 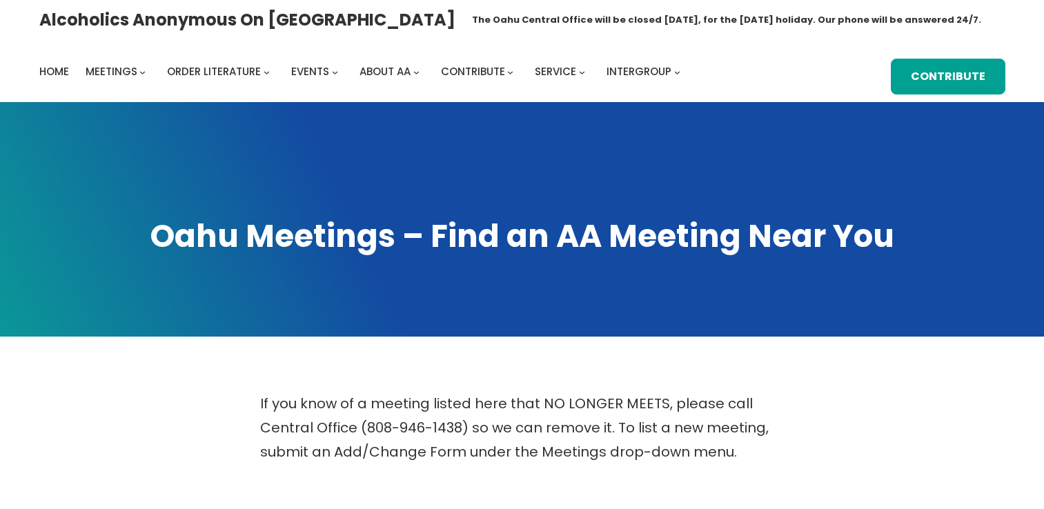 What do you see at coordinates (54, 72) in the screenshot?
I see `a: Home` at bounding box center [54, 72].